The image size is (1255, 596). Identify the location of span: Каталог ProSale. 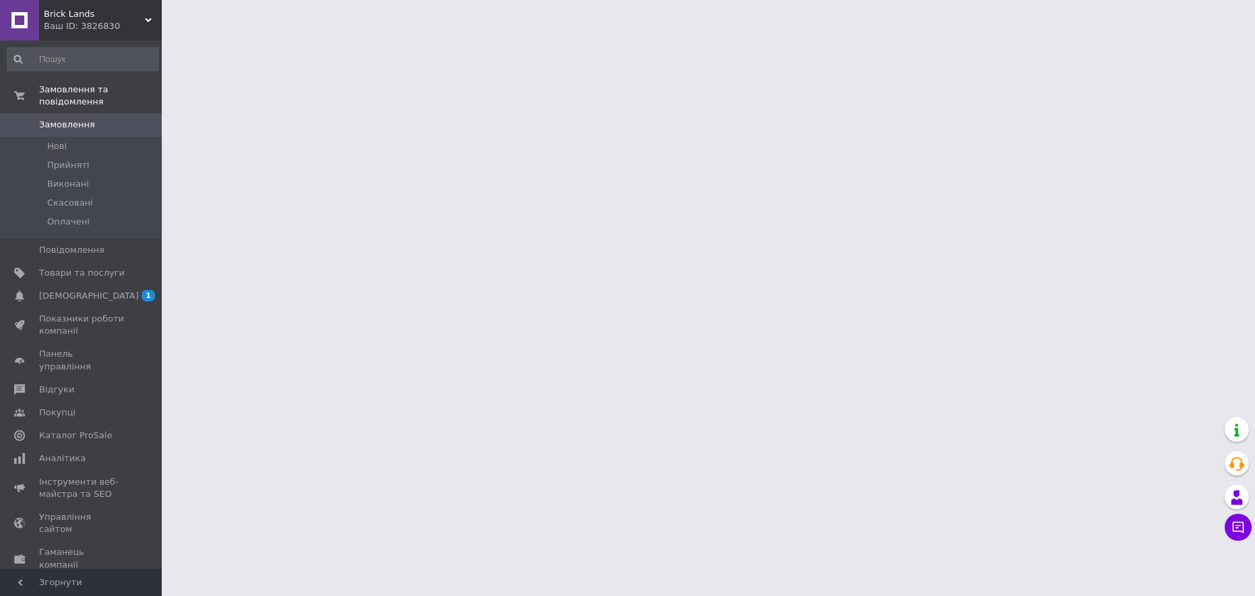
(75, 435).